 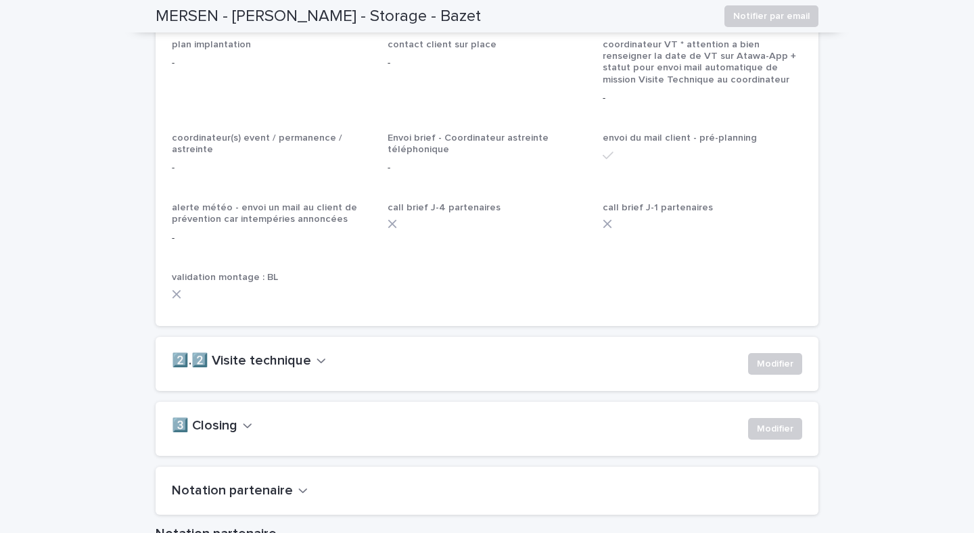 What do you see at coordinates (771, 16) in the screenshot?
I see `span: Notifier par email` at bounding box center [771, 16].